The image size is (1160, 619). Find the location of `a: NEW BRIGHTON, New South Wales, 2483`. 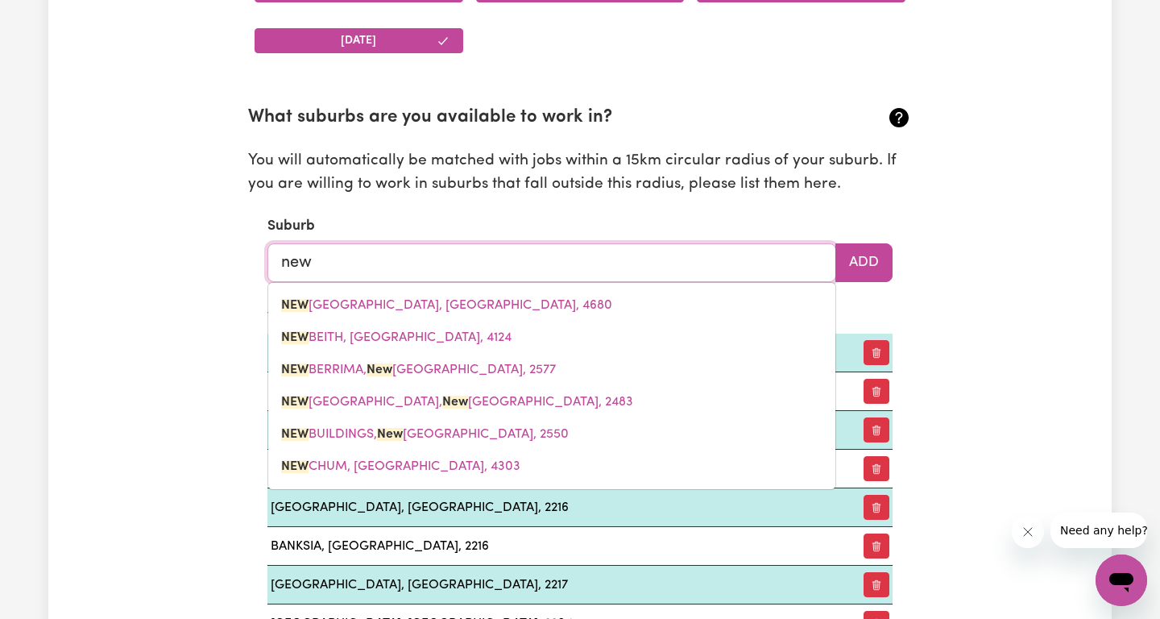

a: NEW BRIGHTON, New South Wales, 2483 is located at coordinates (552, 402).